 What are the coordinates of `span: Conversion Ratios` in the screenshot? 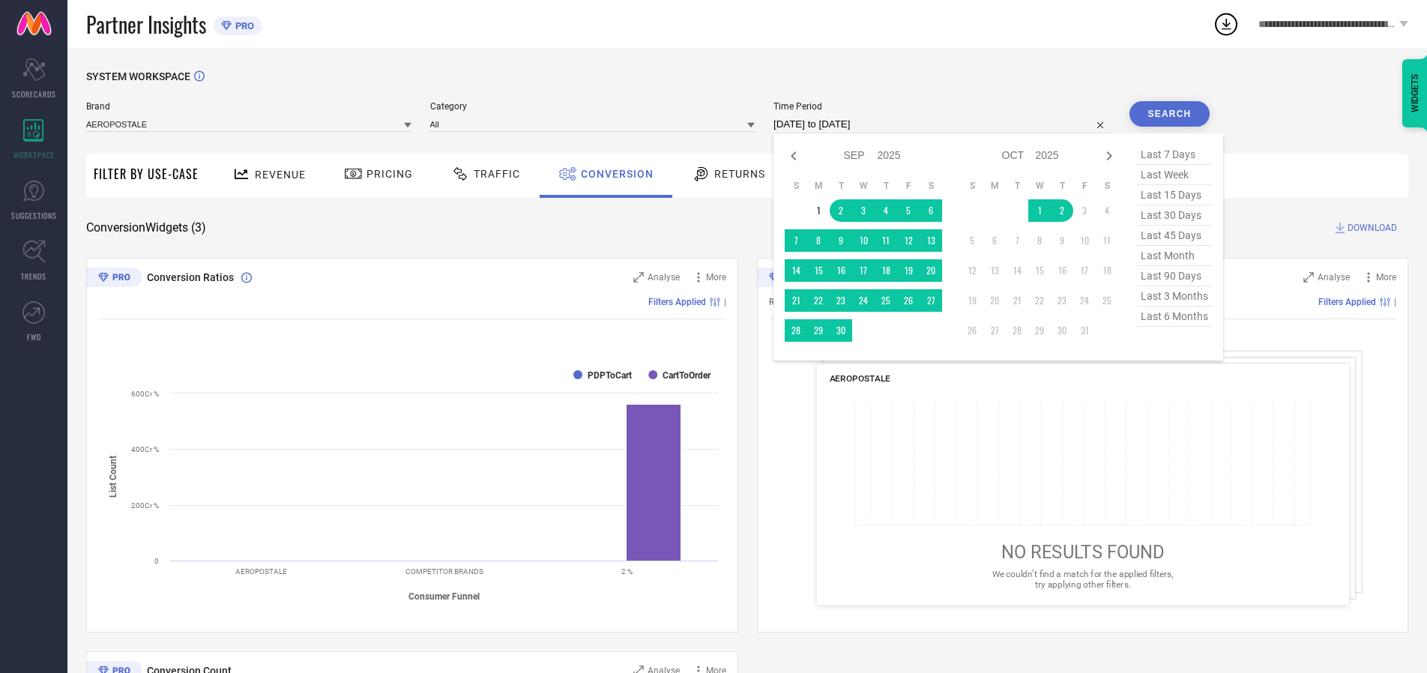 It's located at (190, 277).